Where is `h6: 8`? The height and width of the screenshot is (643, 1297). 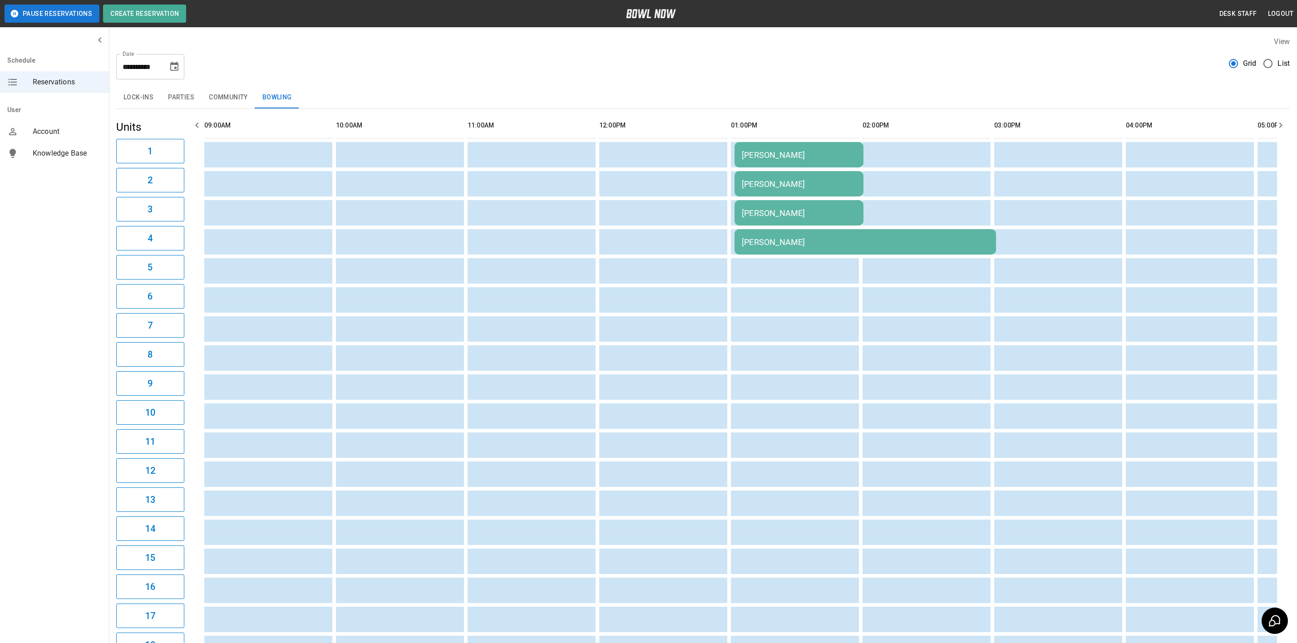 h6: 8 is located at coordinates (150, 354).